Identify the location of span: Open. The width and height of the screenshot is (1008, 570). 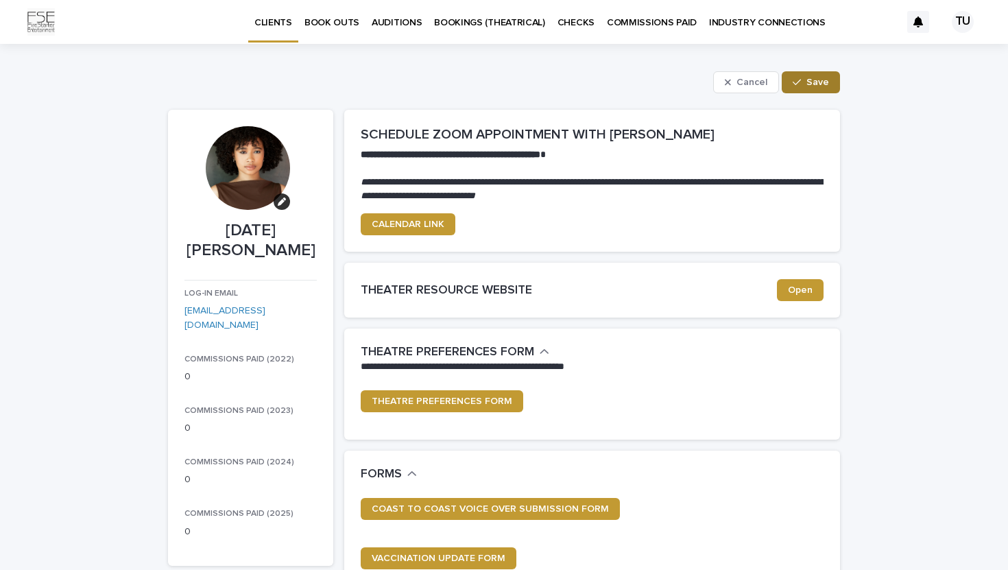
(800, 290).